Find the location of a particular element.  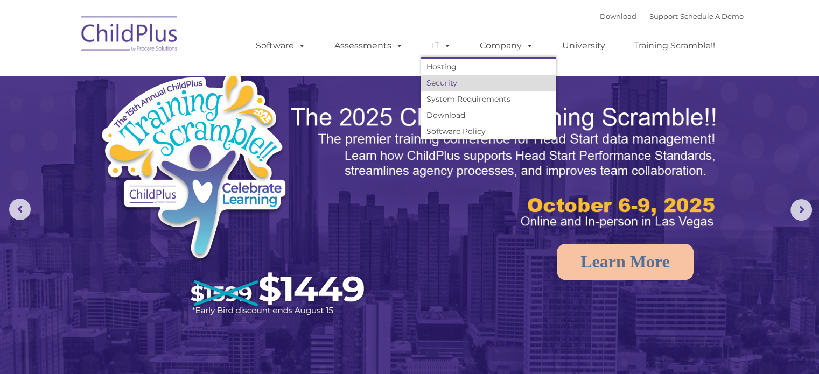

a: Security is located at coordinates (488, 83).